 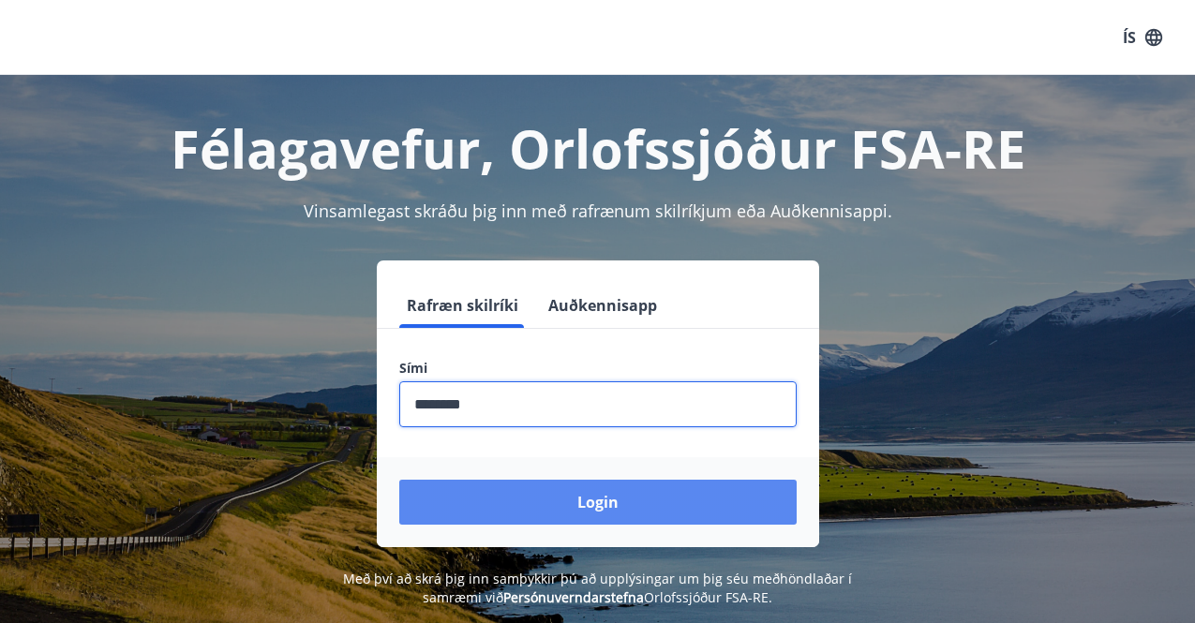 I want to click on button: Rafræn skilríki, so click(x=462, y=306).